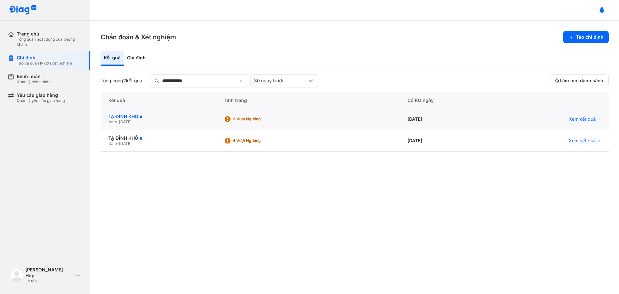 The image size is (619, 294). I want to click on span: Làm mới danh sách, so click(581, 81).